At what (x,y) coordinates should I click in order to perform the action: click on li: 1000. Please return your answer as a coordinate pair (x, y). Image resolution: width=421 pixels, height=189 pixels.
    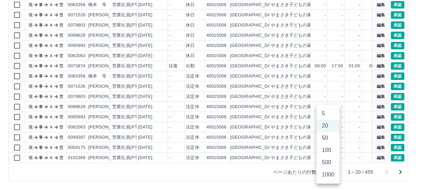
    Looking at the image, I should click on (328, 175).